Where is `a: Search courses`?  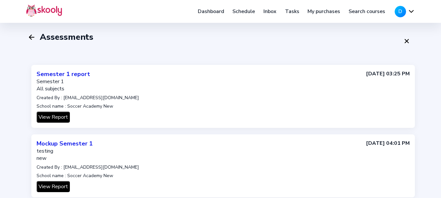
a: Search courses is located at coordinates (367, 11).